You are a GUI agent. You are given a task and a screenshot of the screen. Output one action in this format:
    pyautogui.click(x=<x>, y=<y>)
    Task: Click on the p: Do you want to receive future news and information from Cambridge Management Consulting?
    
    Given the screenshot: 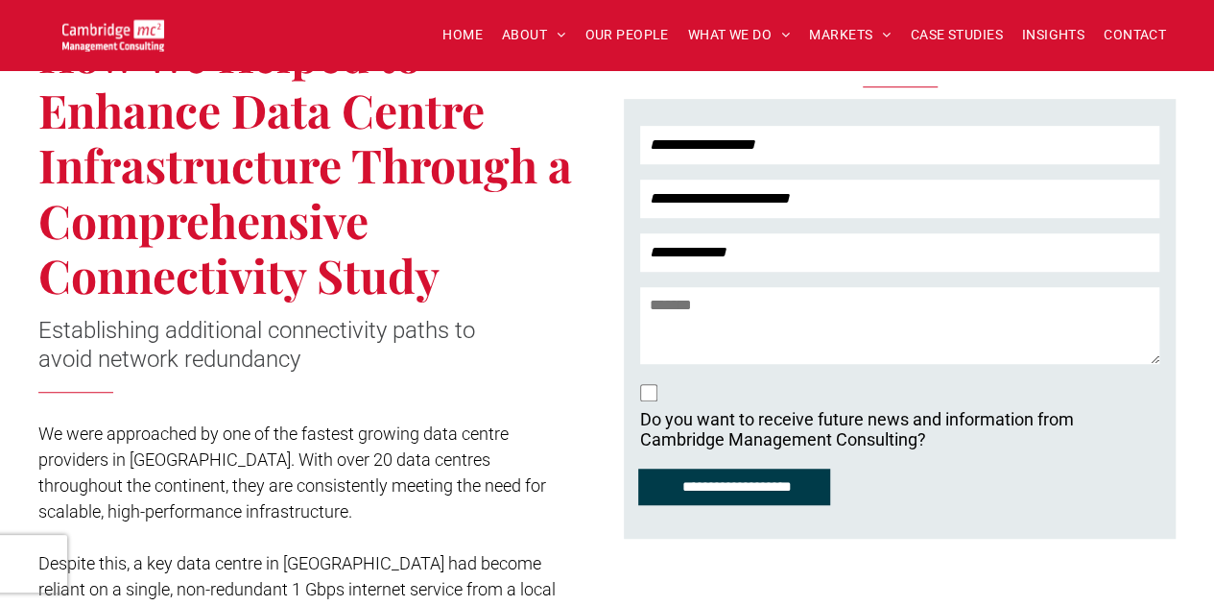 What is the action you would take?
    pyautogui.click(x=857, y=429)
    